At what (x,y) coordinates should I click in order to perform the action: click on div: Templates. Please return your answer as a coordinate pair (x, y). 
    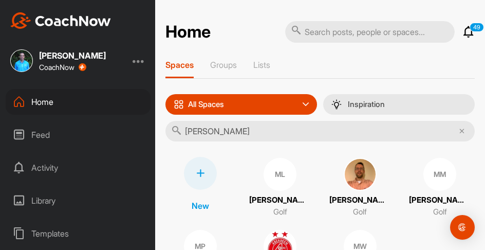
    Looking at the image, I should click on (78, 233).